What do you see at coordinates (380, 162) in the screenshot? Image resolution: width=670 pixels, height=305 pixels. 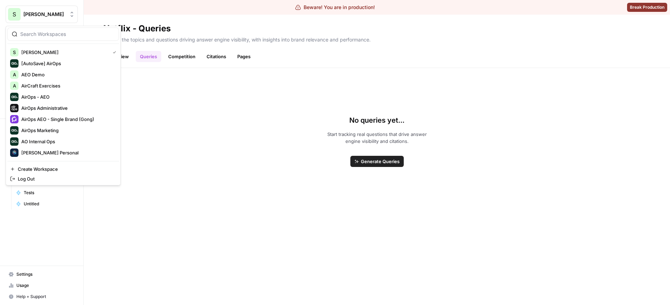 I see `span: Generate Queries` at bounding box center [380, 162].